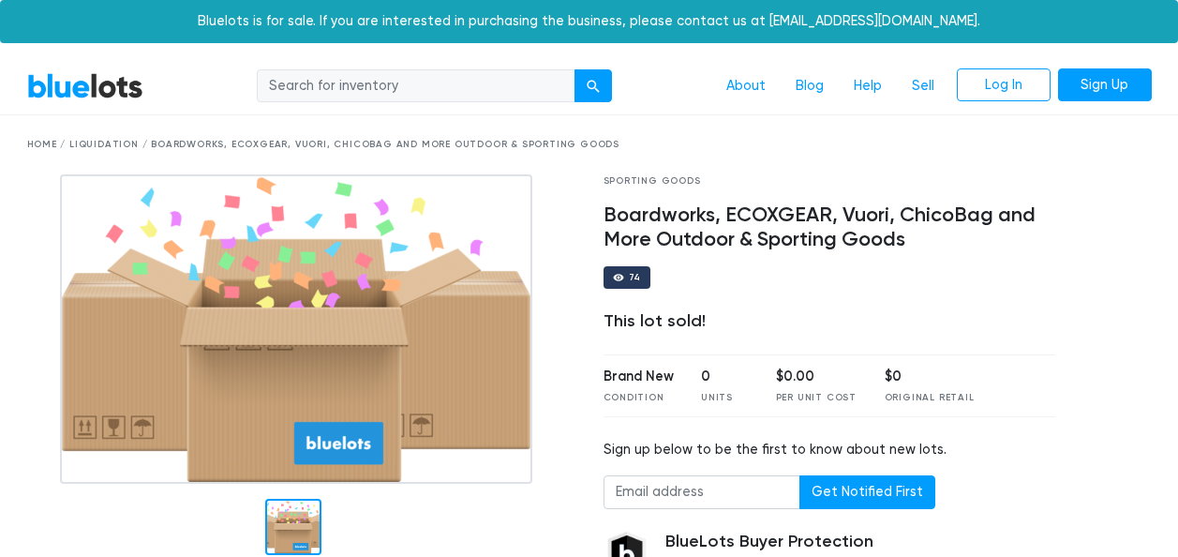  Describe the element at coordinates (638, 377) in the screenshot. I see `div: Brand New` at that location.